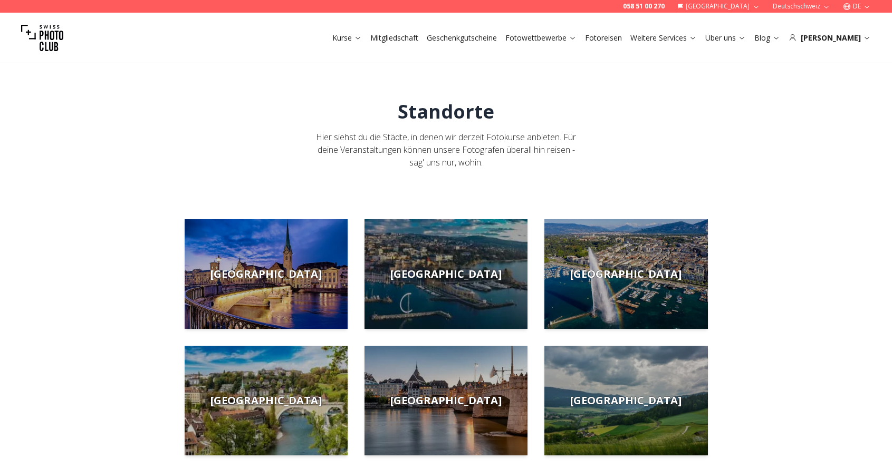  I want to click on a: Fotoreisen, so click(603, 38).